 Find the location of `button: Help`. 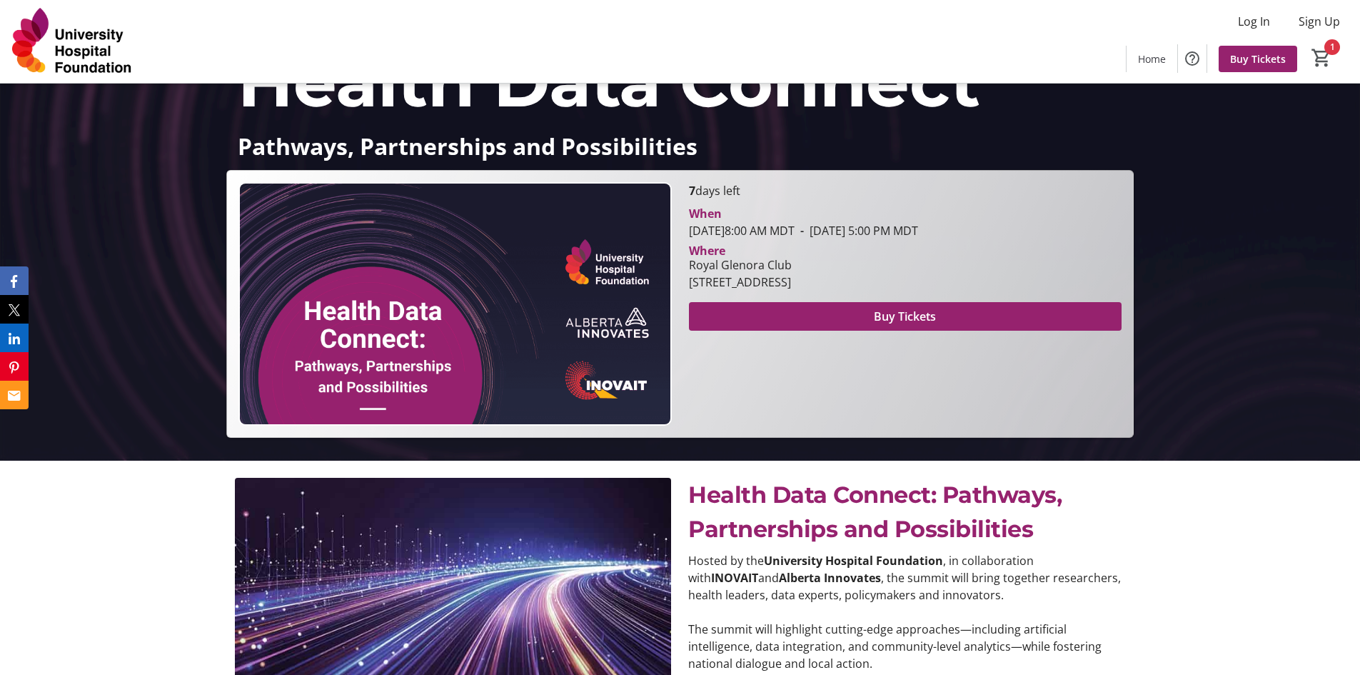

button: Help is located at coordinates (1193, 59).